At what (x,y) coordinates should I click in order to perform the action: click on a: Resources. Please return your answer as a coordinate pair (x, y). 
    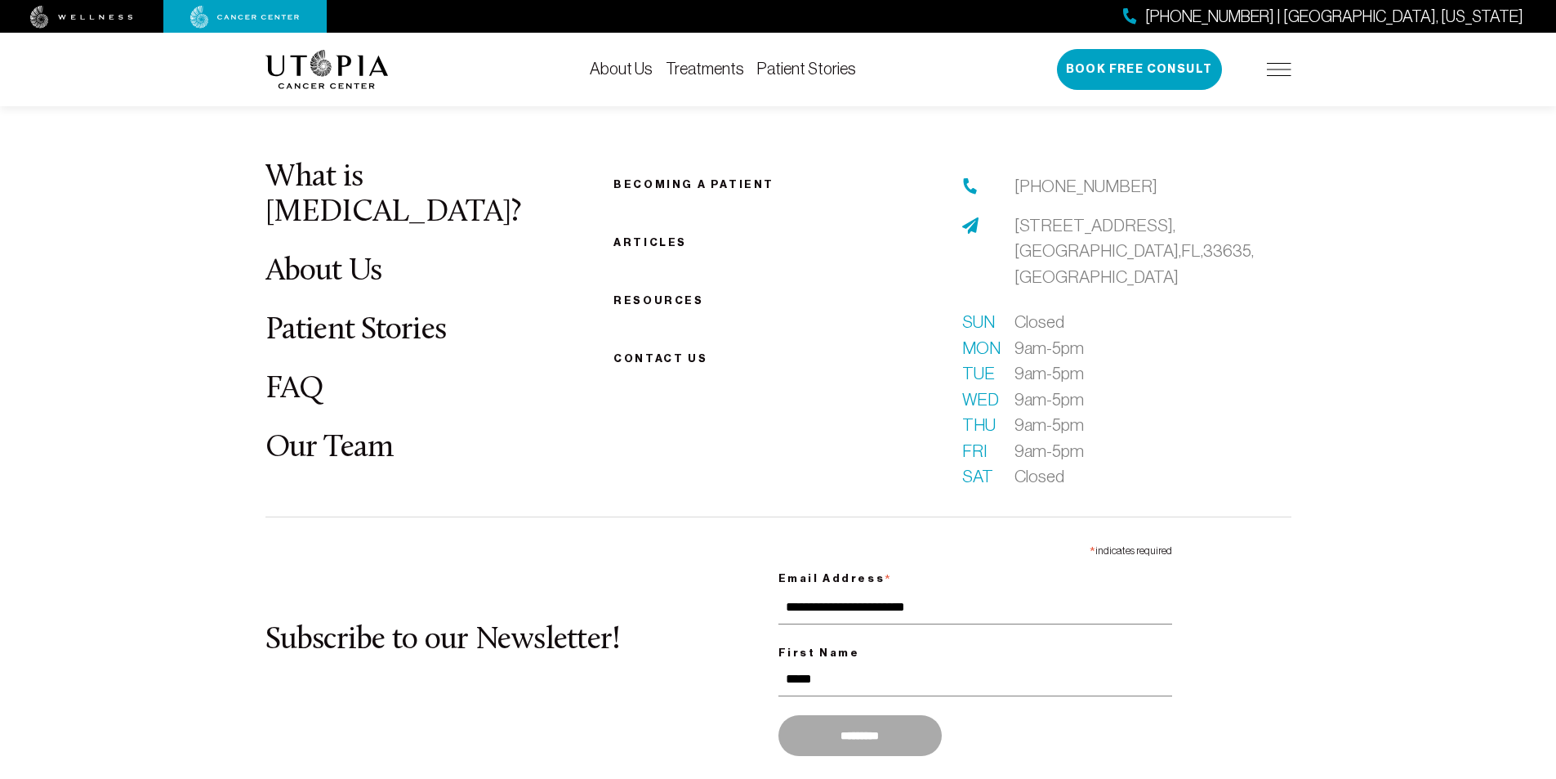
    Looking at the image, I should click on (658, 300).